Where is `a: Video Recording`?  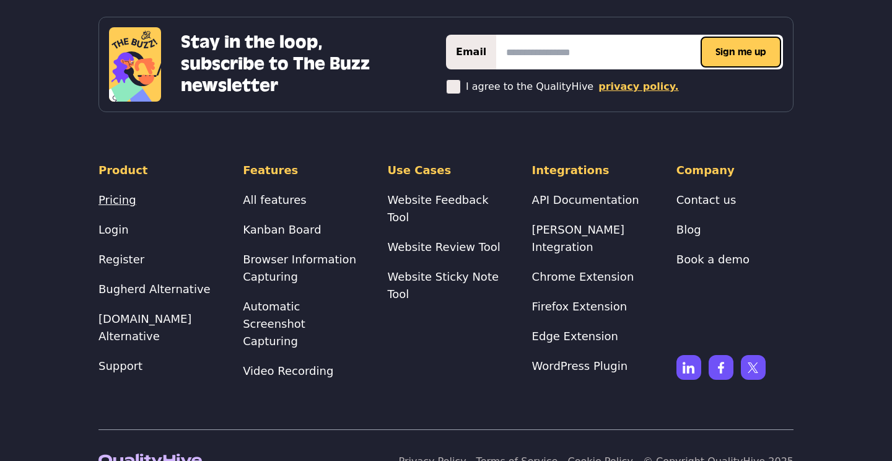 a: Video Recording is located at coordinates (288, 370).